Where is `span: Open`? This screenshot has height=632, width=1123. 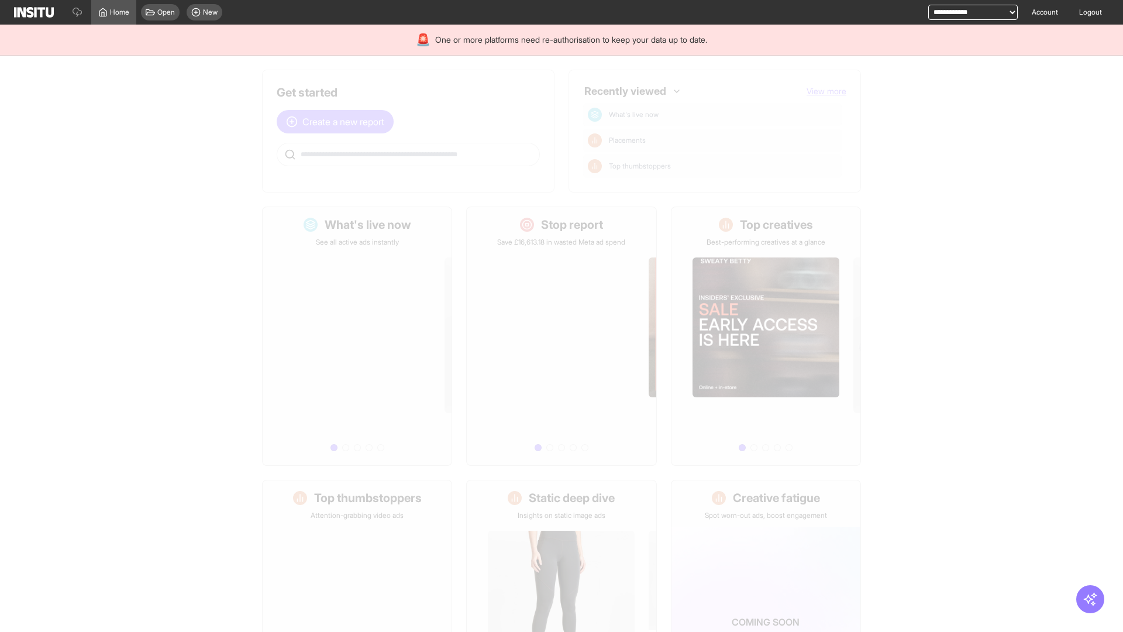 span: Open is located at coordinates (166, 12).